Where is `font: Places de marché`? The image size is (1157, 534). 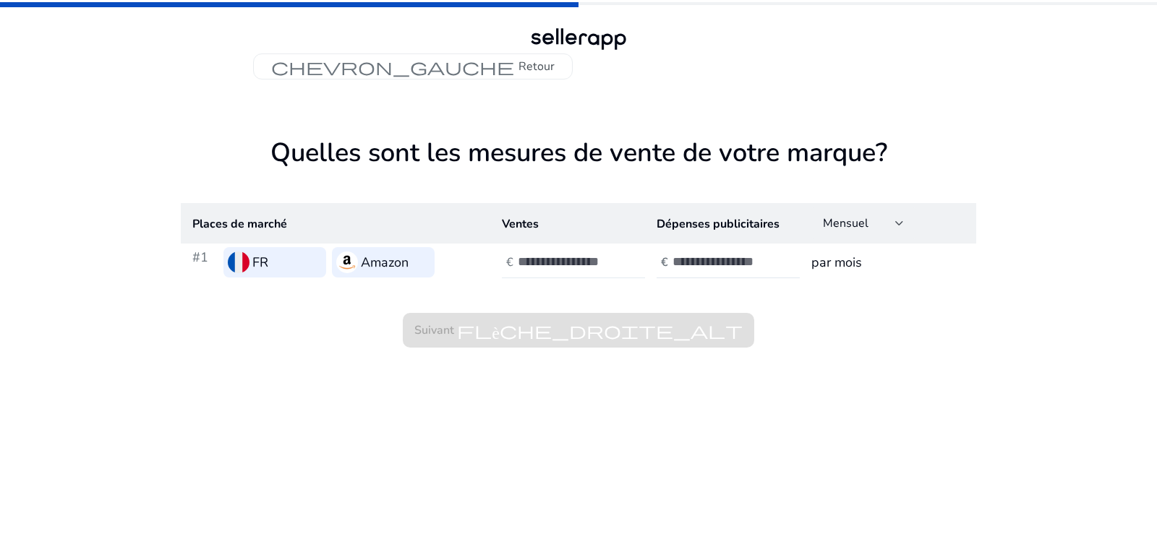
font: Places de marché is located at coordinates (239, 223).